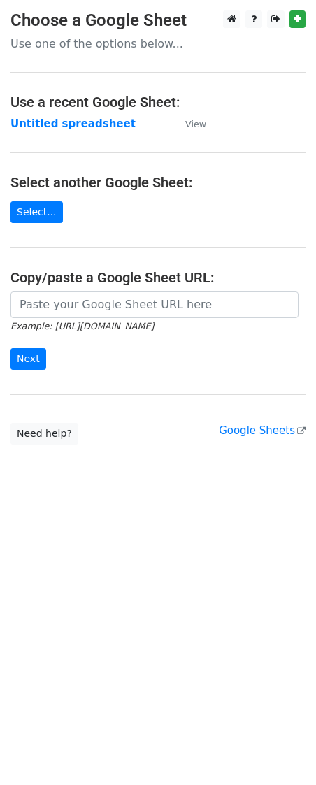 Image resolution: width=316 pixels, height=785 pixels. I want to click on strong: Untitled spreadsheet, so click(73, 124).